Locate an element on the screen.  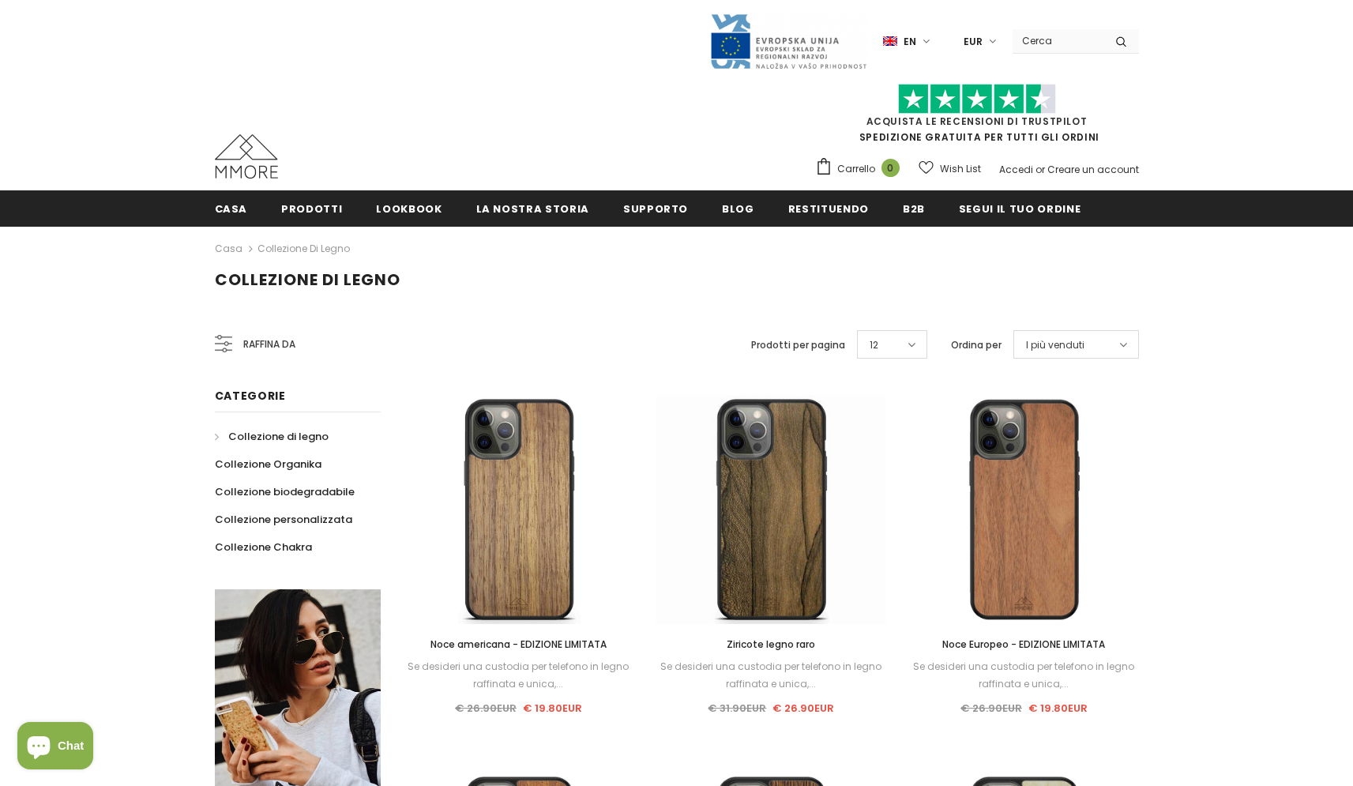
a: Acquista le recensioni di TrustPilot is located at coordinates (977, 121).